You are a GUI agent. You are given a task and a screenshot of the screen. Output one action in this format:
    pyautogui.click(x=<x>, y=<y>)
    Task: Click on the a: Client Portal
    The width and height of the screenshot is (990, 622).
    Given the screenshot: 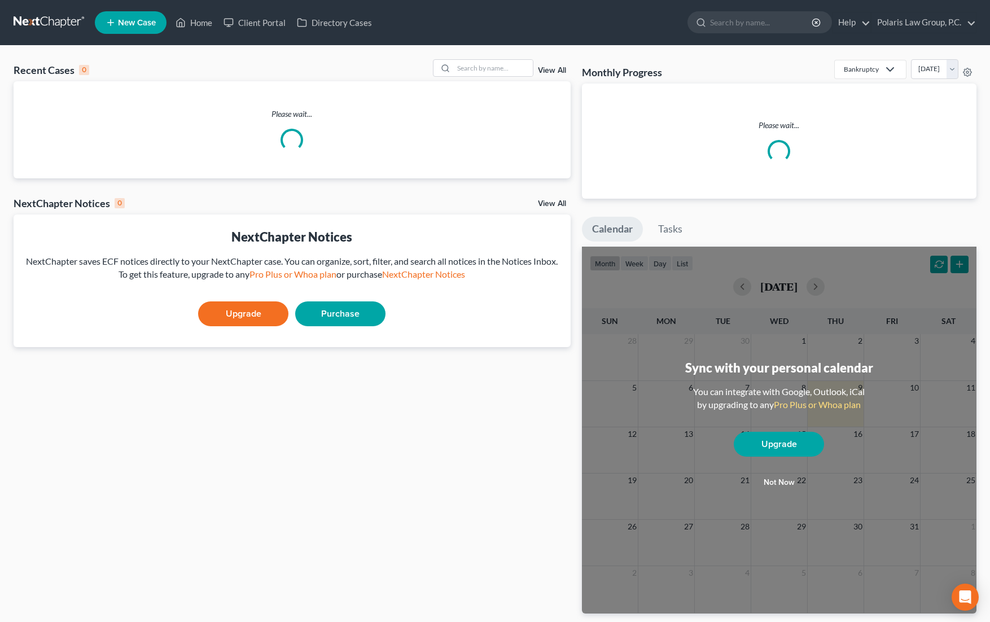 What is the action you would take?
    pyautogui.click(x=254, y=23)
    